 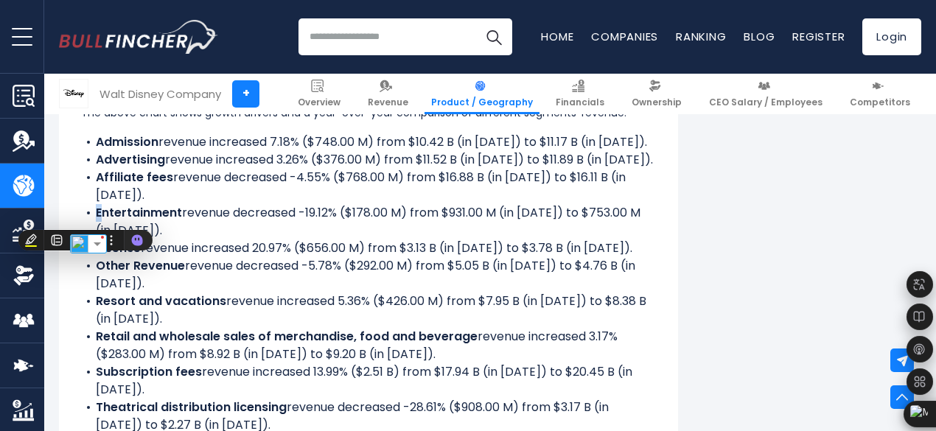 What do you see at coordinates (766, 102) in the screenshot?
I see `span: CEO Salary / Employees` at bounding box center [766, 102].